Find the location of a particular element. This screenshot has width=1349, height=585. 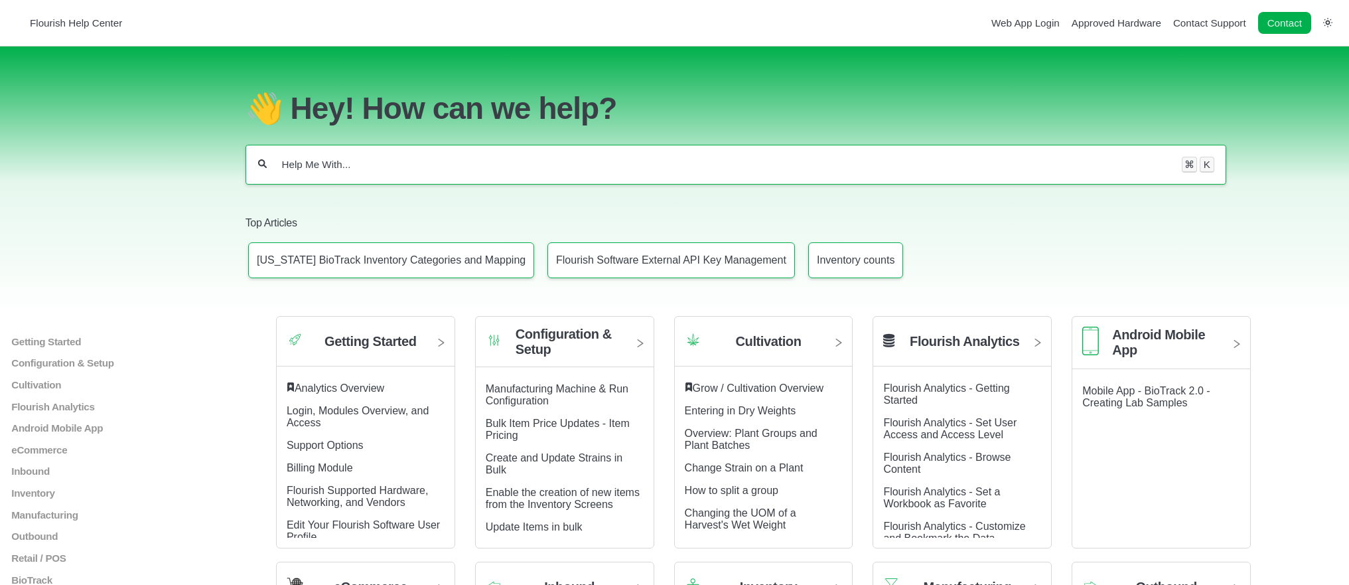

div: Keyboard shortcut for search is located at coordinates (1198, 165).